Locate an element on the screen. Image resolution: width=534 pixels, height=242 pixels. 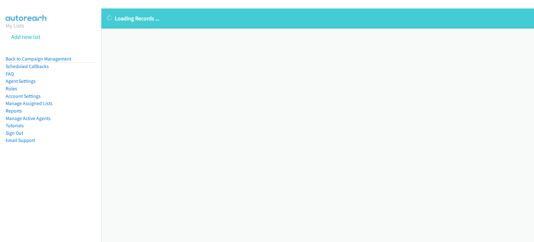
a: Scheduled Callbacks is located at coordinates (27, 66).